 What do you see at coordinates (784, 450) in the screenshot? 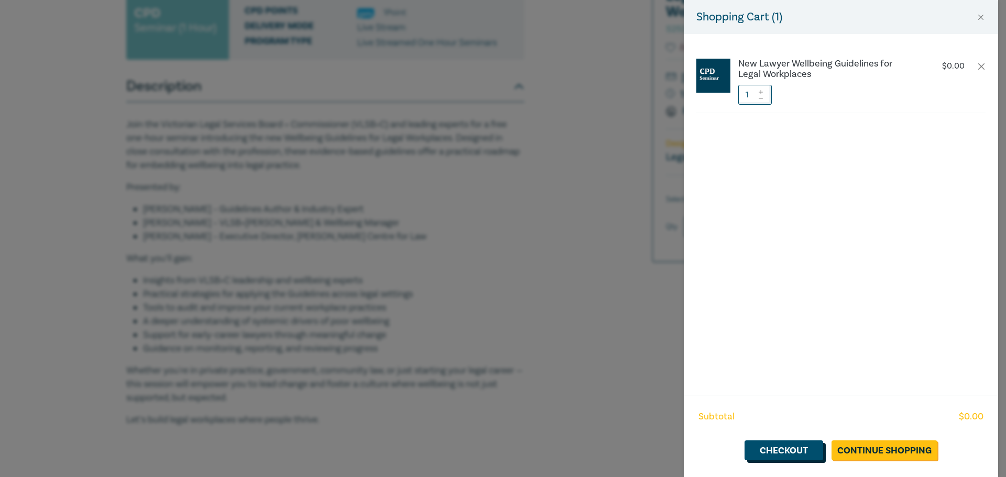
I see `a: Checkout` at bounding box center [784, 450].